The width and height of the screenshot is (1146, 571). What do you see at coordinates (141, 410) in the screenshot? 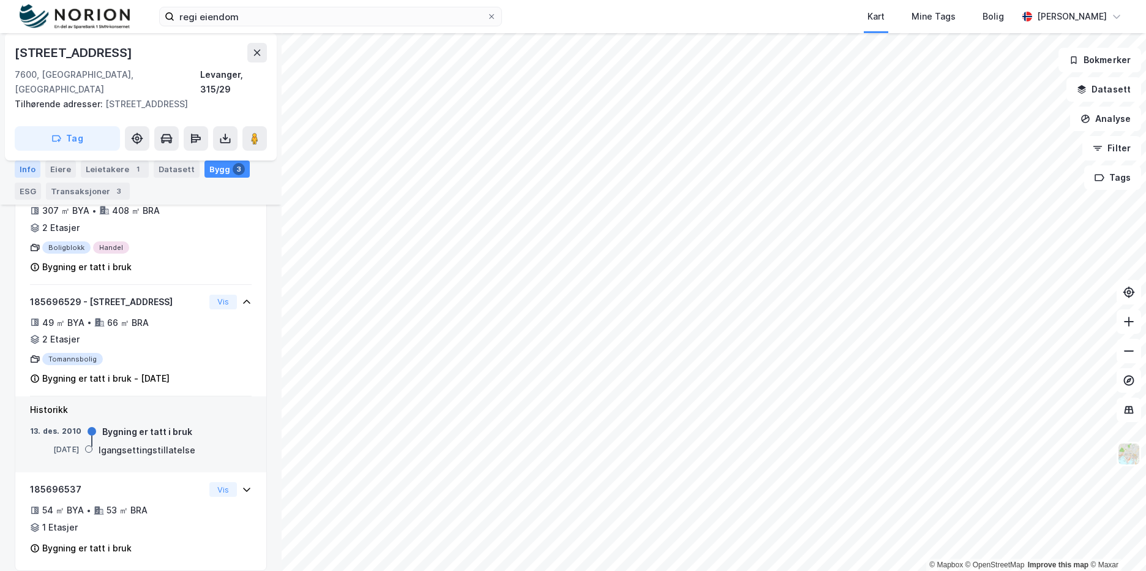
I see `div: Historikk` at bounding box center [141, 410].